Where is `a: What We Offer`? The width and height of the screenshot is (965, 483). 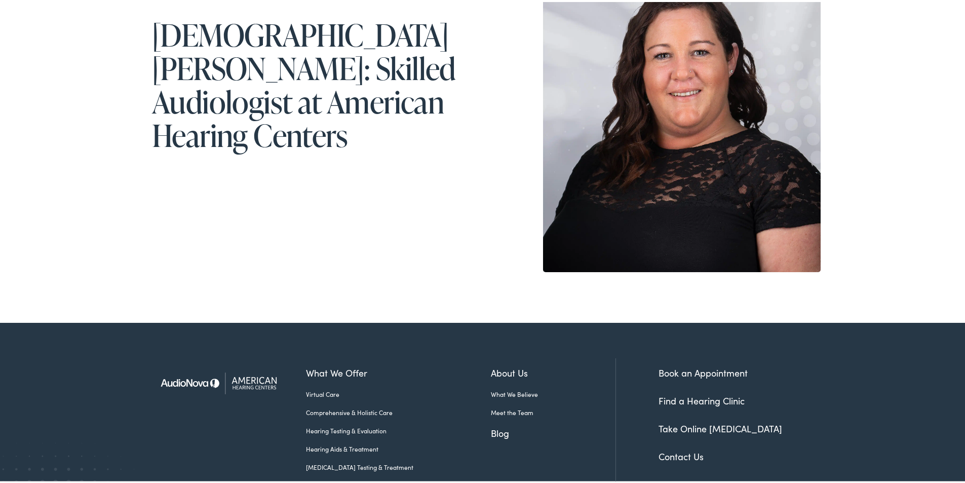 a: What We Offer is located at coordinates (398, 370).